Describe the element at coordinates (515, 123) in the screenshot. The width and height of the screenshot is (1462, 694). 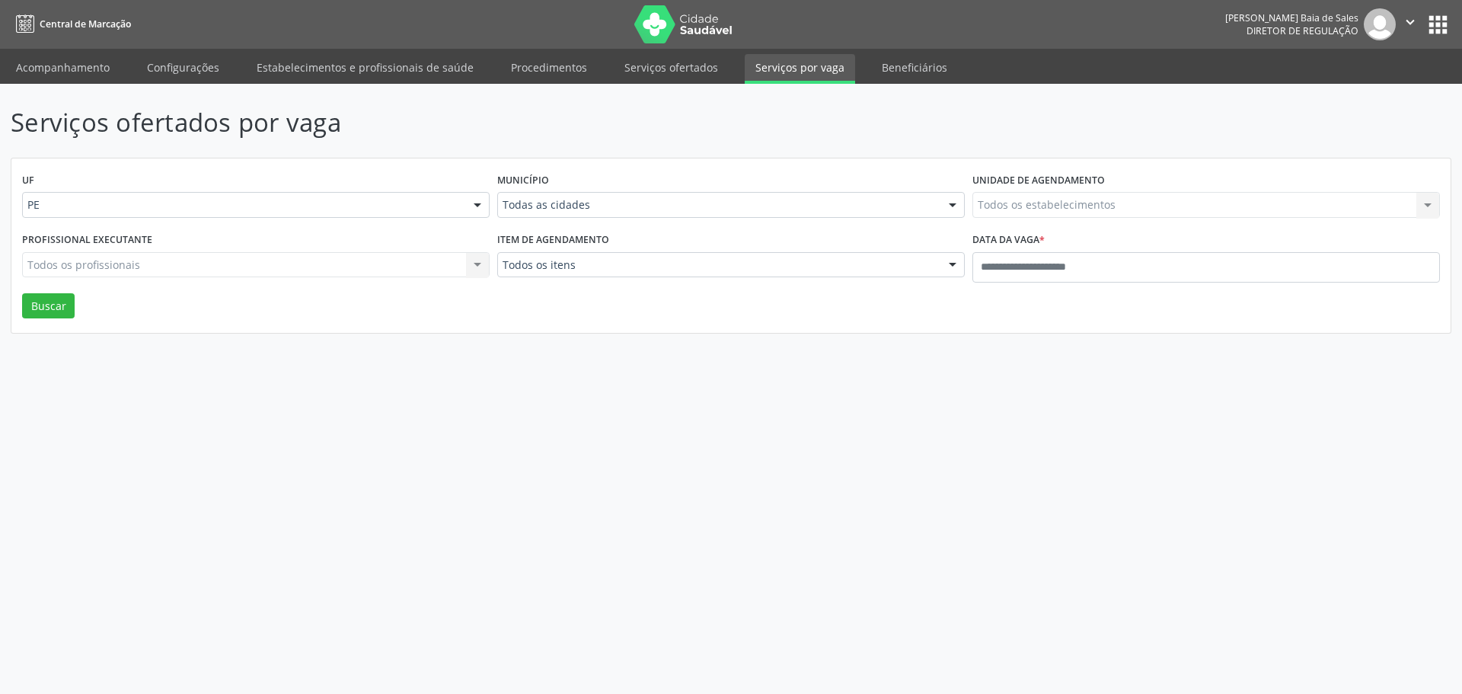
I see `p: Serviços ofertados por vaga` at that location.